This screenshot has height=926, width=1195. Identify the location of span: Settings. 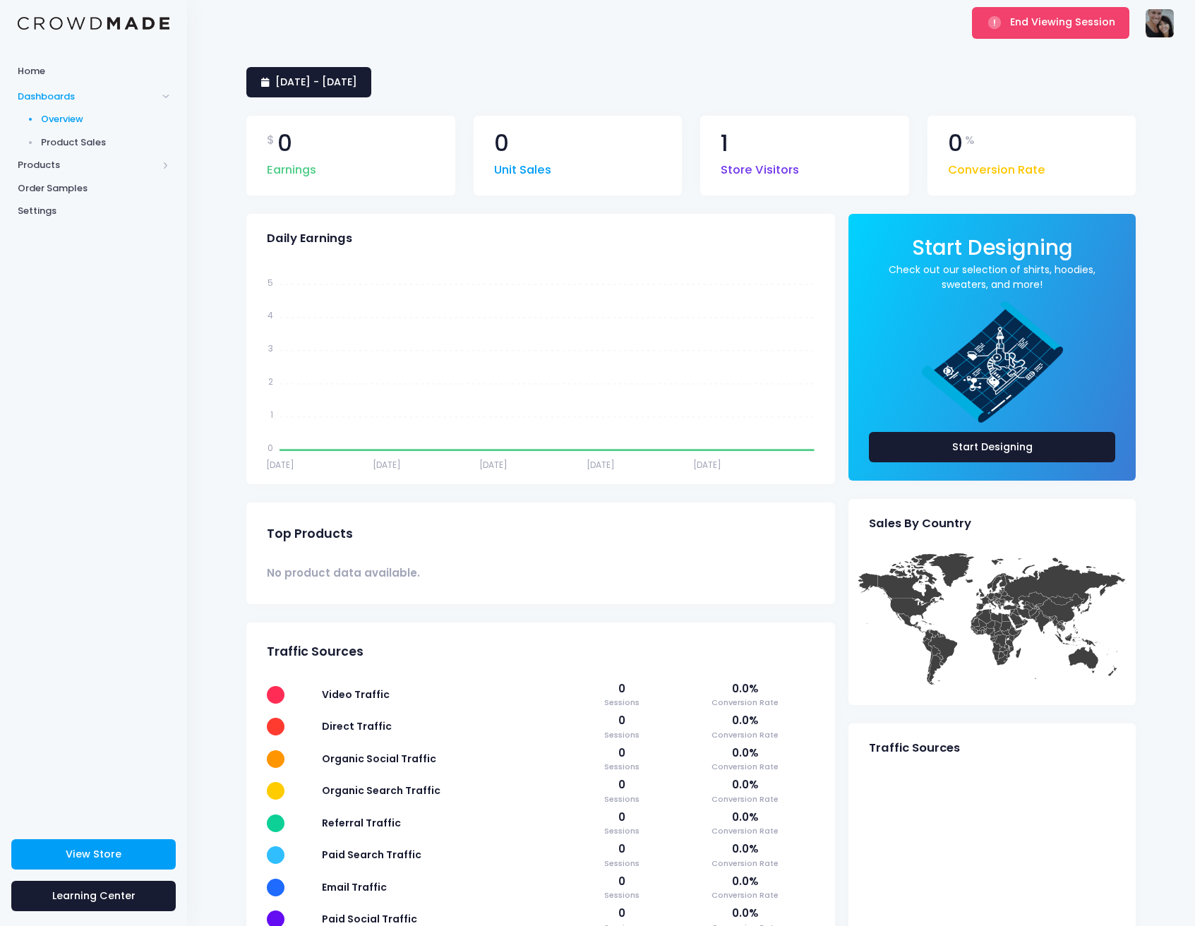
(93, 211).